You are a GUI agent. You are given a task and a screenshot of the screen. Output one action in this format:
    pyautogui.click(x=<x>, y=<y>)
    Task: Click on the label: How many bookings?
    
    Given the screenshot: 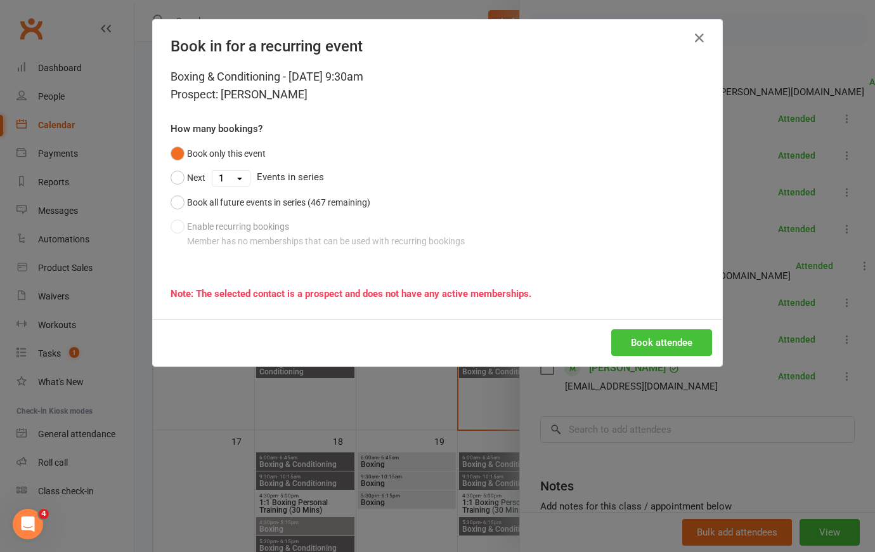 What is the action you would take?
    pyautogui.click(x=216, y=129)
    